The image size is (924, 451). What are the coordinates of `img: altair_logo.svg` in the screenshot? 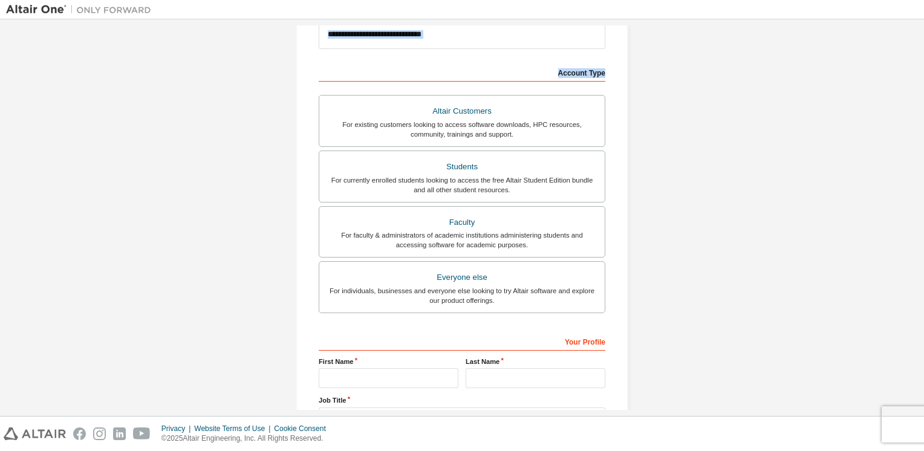 It's located at (34, 434).